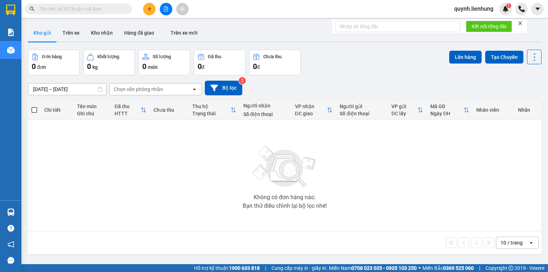  What do you see at coordinates (219, 62) in the screenshot?
I see `button: Đã thu0đ` at bounding box center [219, 62].